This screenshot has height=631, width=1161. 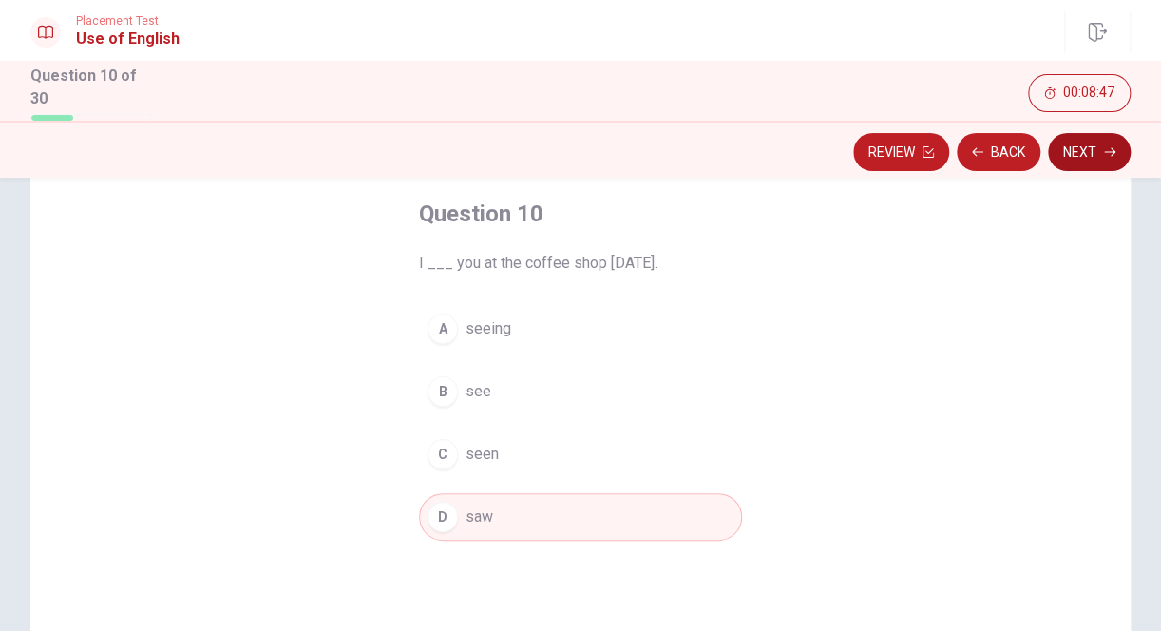 What do you see at coordinates (901, 152) in the screenshot?
I see `button: Review` at bounding box center [901, 152].